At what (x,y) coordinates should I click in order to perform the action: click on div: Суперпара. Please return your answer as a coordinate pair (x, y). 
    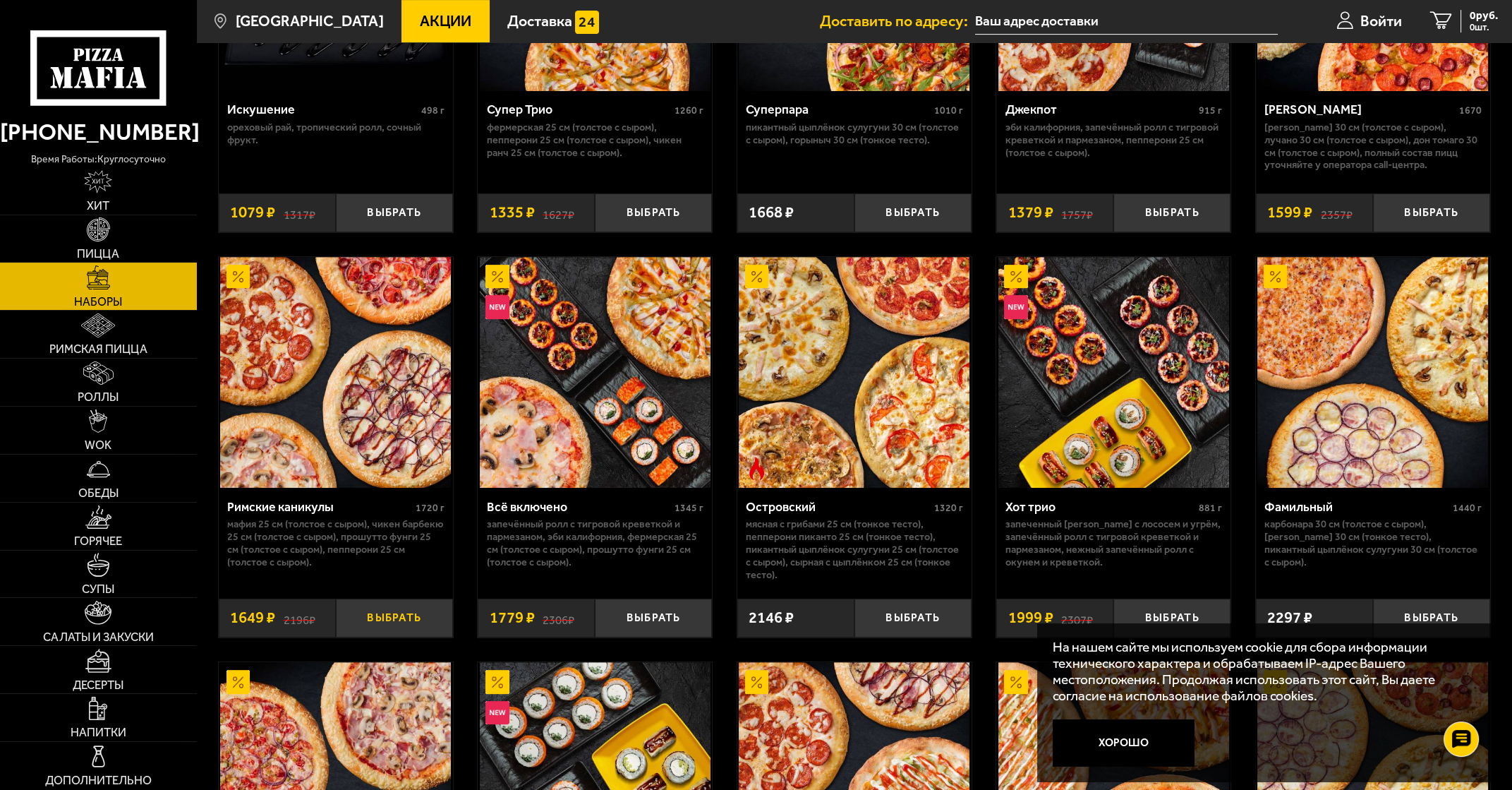
    Looking at the image, I should click on (838, 110).